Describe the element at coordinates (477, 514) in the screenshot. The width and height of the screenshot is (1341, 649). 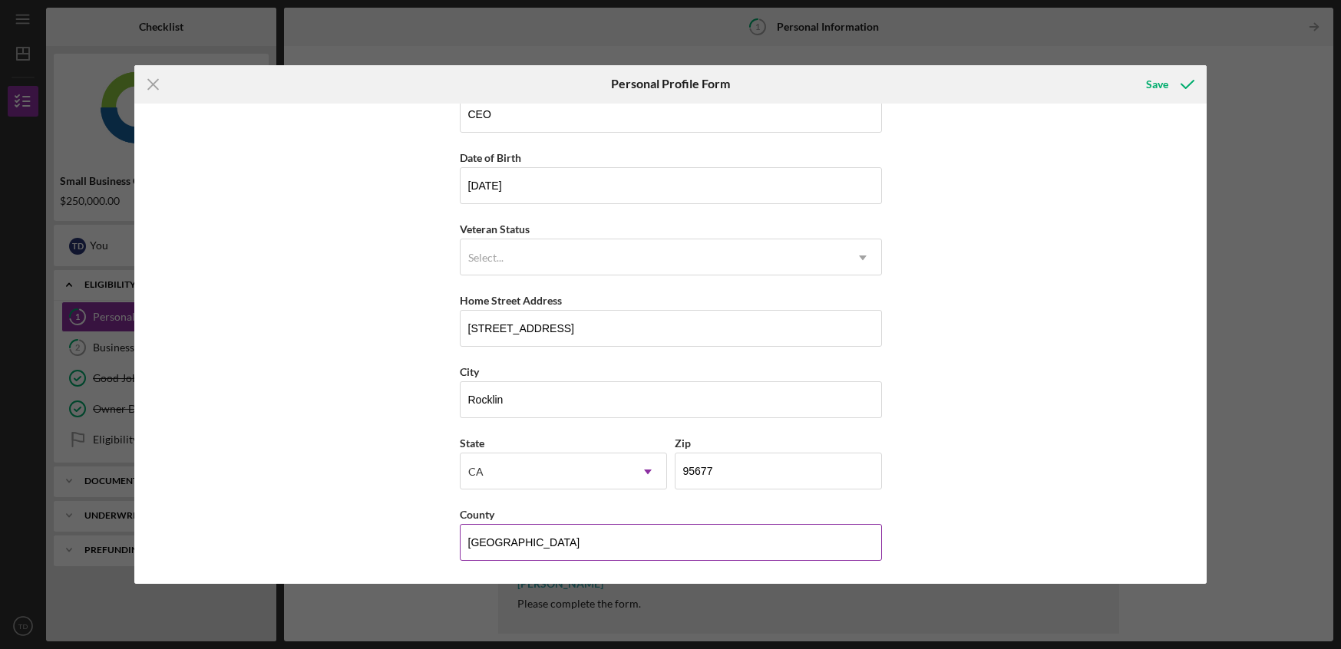
I see `label: County` at that location.